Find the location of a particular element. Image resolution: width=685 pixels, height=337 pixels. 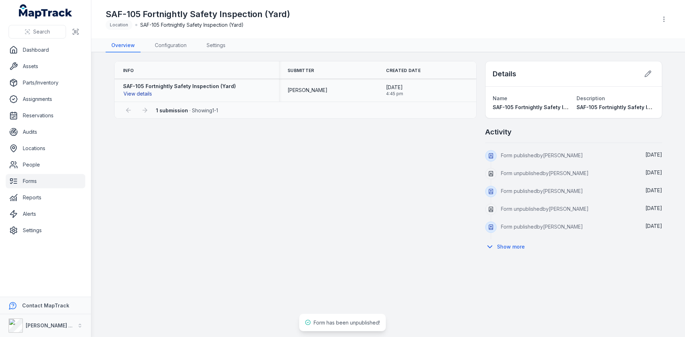

a: Alerts is located at coordinates (45, 214).